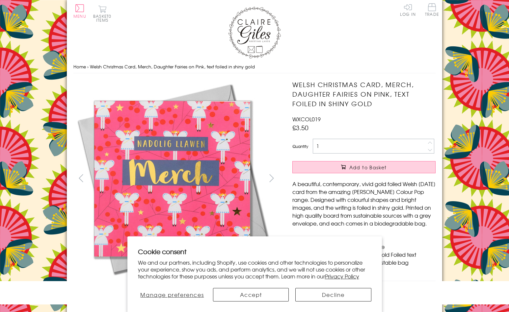 This screenshot has height=312, width=509. I want to click on button: Decline, so click(333, 295).